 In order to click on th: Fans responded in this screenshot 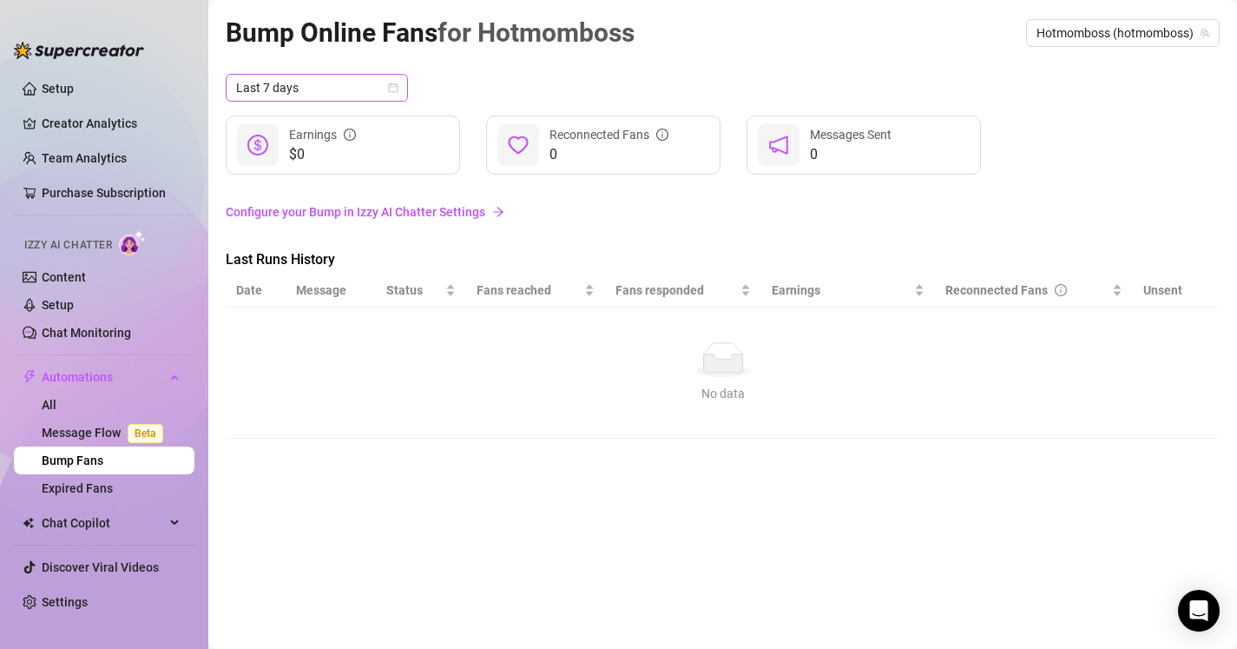, I will do `click(683, 290)`.